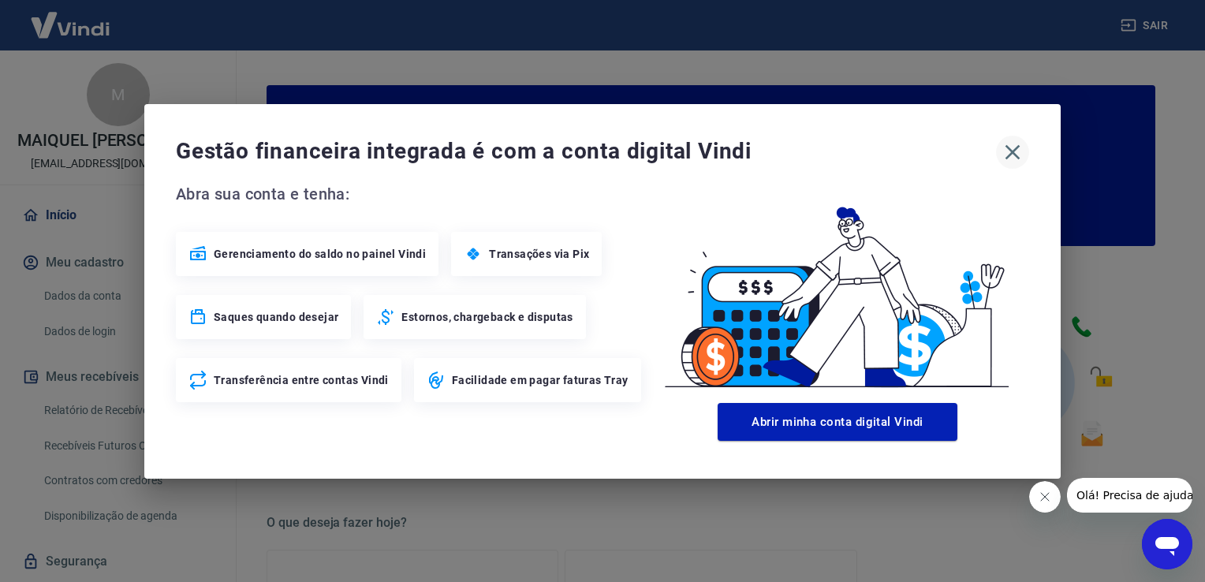 This screenshot has height=582, width=1205. I want to click on span: Abra sua conta e tenha:, so click(411, 194).